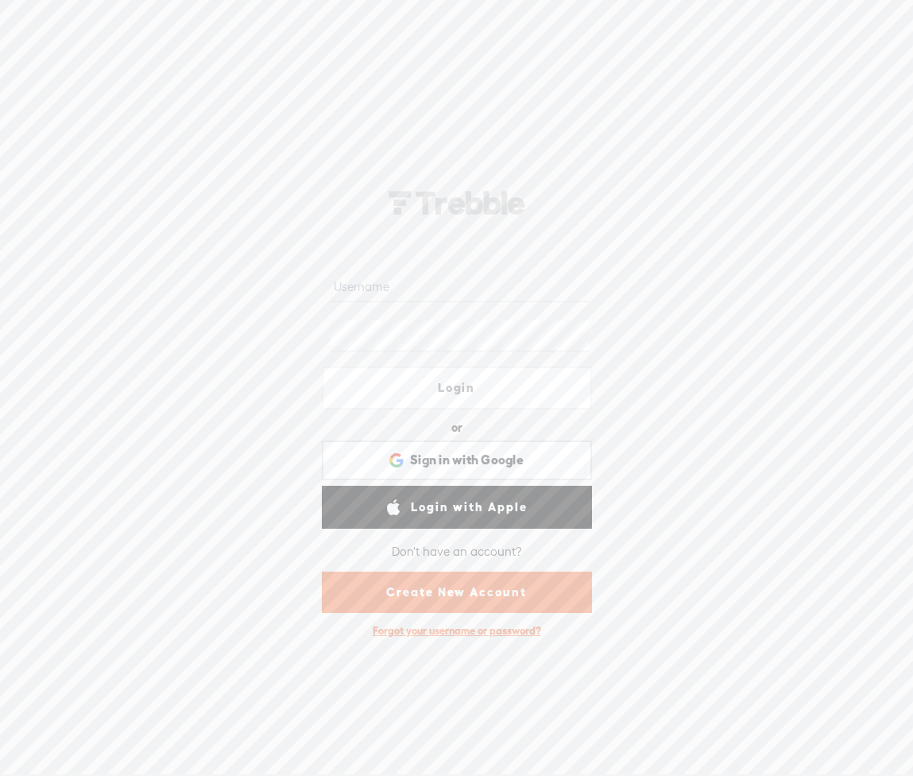 The image size is (913, 776). I want to click on div: Forgot your username or password?, so click(457, 630).